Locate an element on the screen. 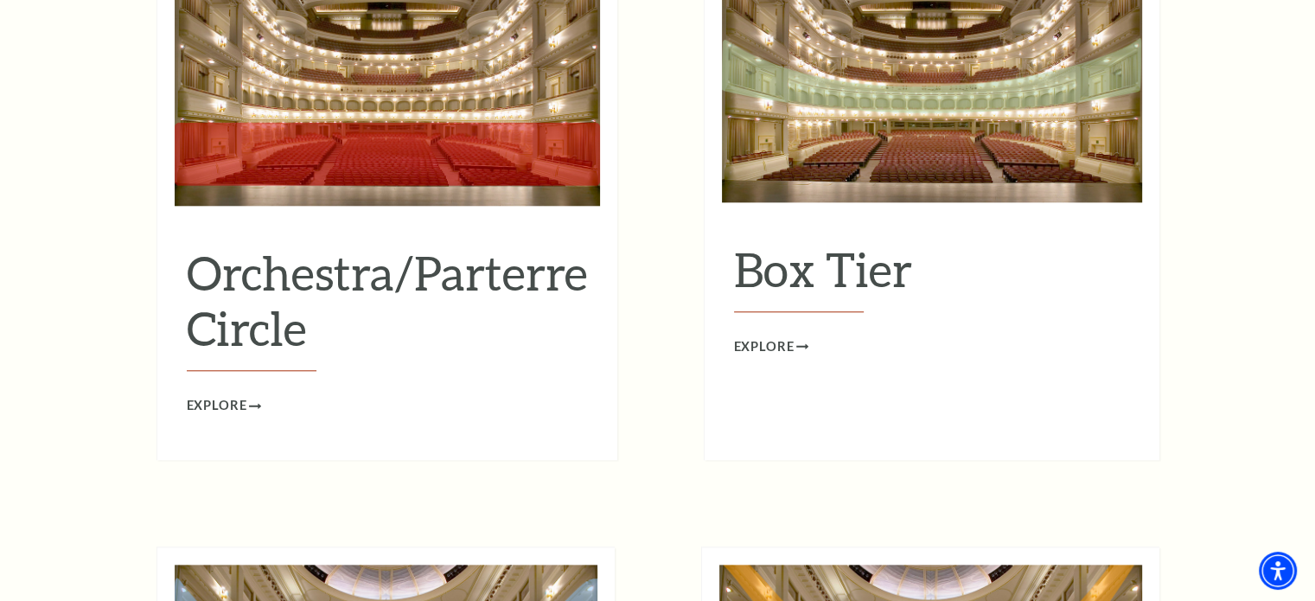  h2: Orchestra/Parterre Circle is located at coordinates (387, 308).